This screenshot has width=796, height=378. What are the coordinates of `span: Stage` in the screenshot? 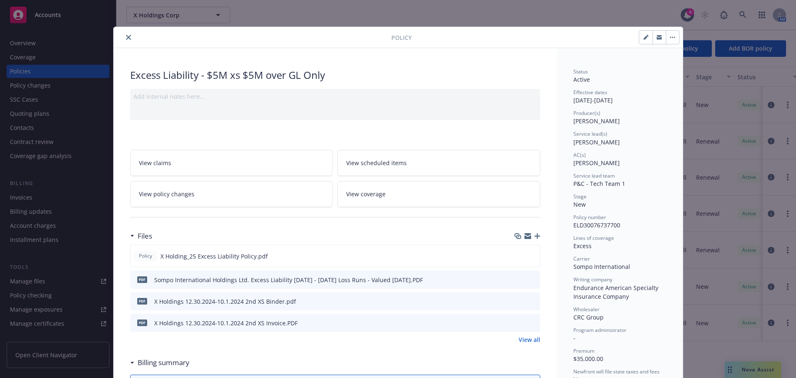 It's located at (580, 196).